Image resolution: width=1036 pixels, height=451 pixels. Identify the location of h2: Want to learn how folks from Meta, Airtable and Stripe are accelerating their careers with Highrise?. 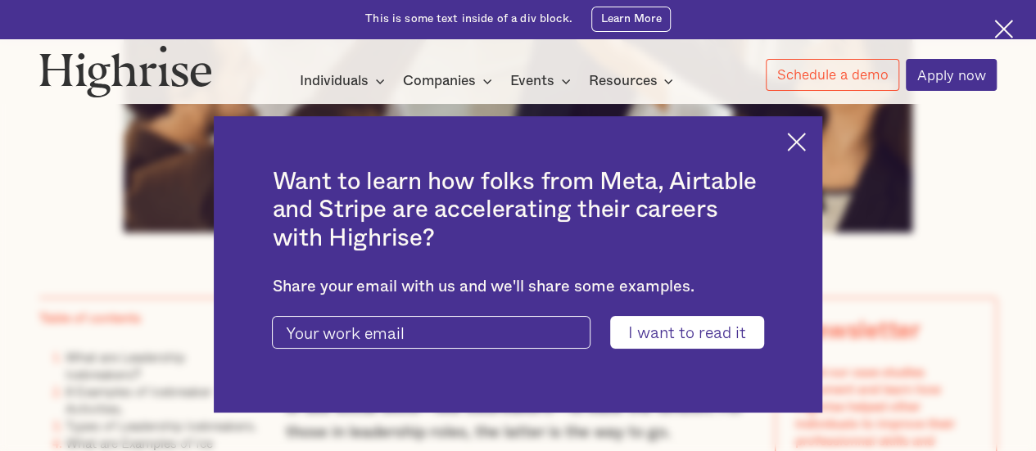
(518, 210).